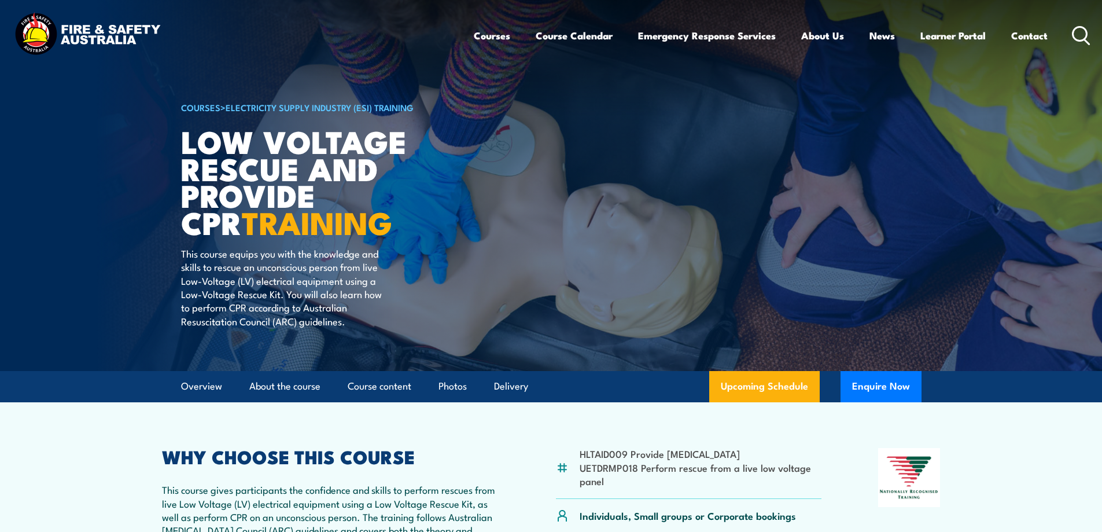 This screenshot has width=1102, height=532. Describe the element at coordinates (688, 515) in the screenshot. I see `p: Individuals, Small groups or Corporate bookings` at that location.